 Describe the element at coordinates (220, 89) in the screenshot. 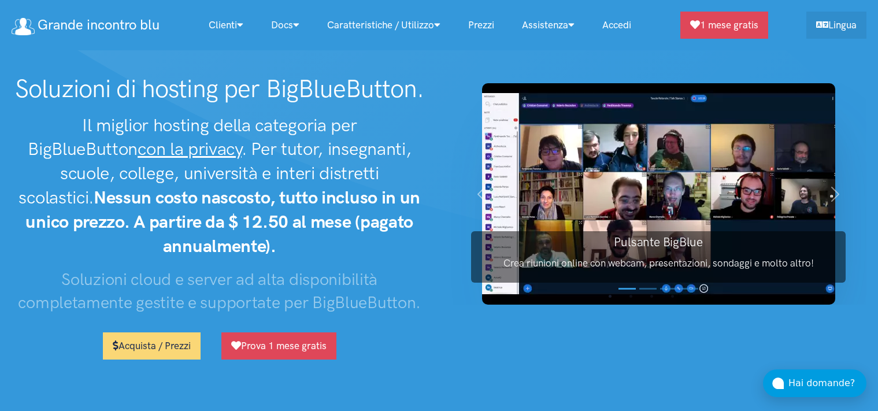

I see `h1: Soluzioni di hosting per BigBlueButton.` at that location.